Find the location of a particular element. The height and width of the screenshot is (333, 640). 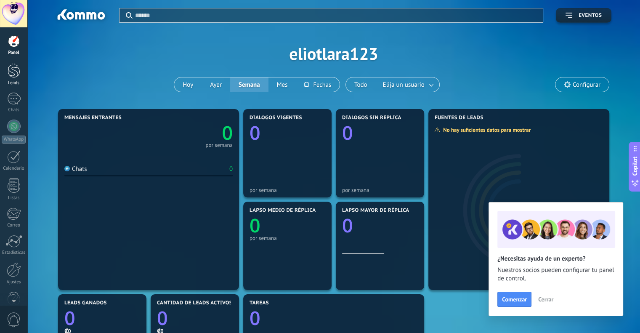

span: Mensajes entrantes is located at coordinates (93, 118).